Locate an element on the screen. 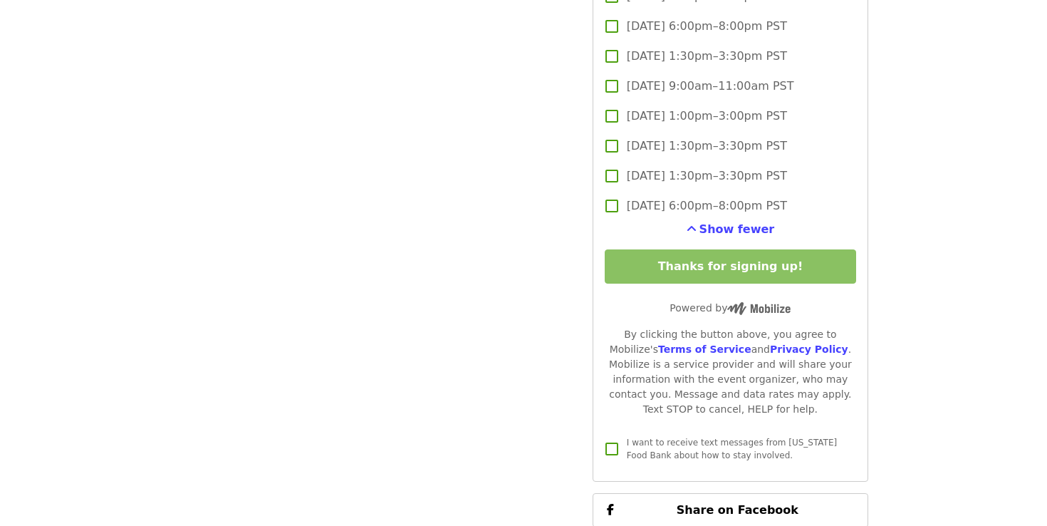 The width and height of the screenshot is (1047, 526). span: Powered by is located at coordinates (730, 308).